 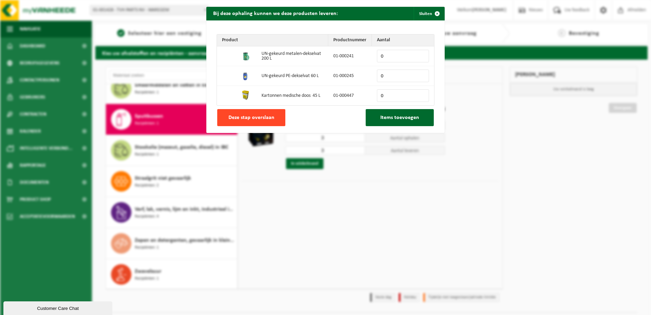 I want to click on img: 01-000245, so click(x=246, y=75).